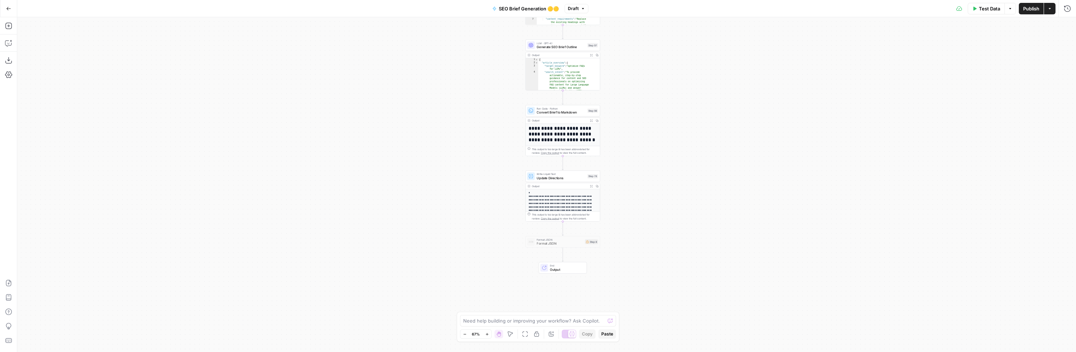 This screenshot has height=352, width=1076. I want to click on div: Format JSONFormat JSONStep 8, so click(563, 242).